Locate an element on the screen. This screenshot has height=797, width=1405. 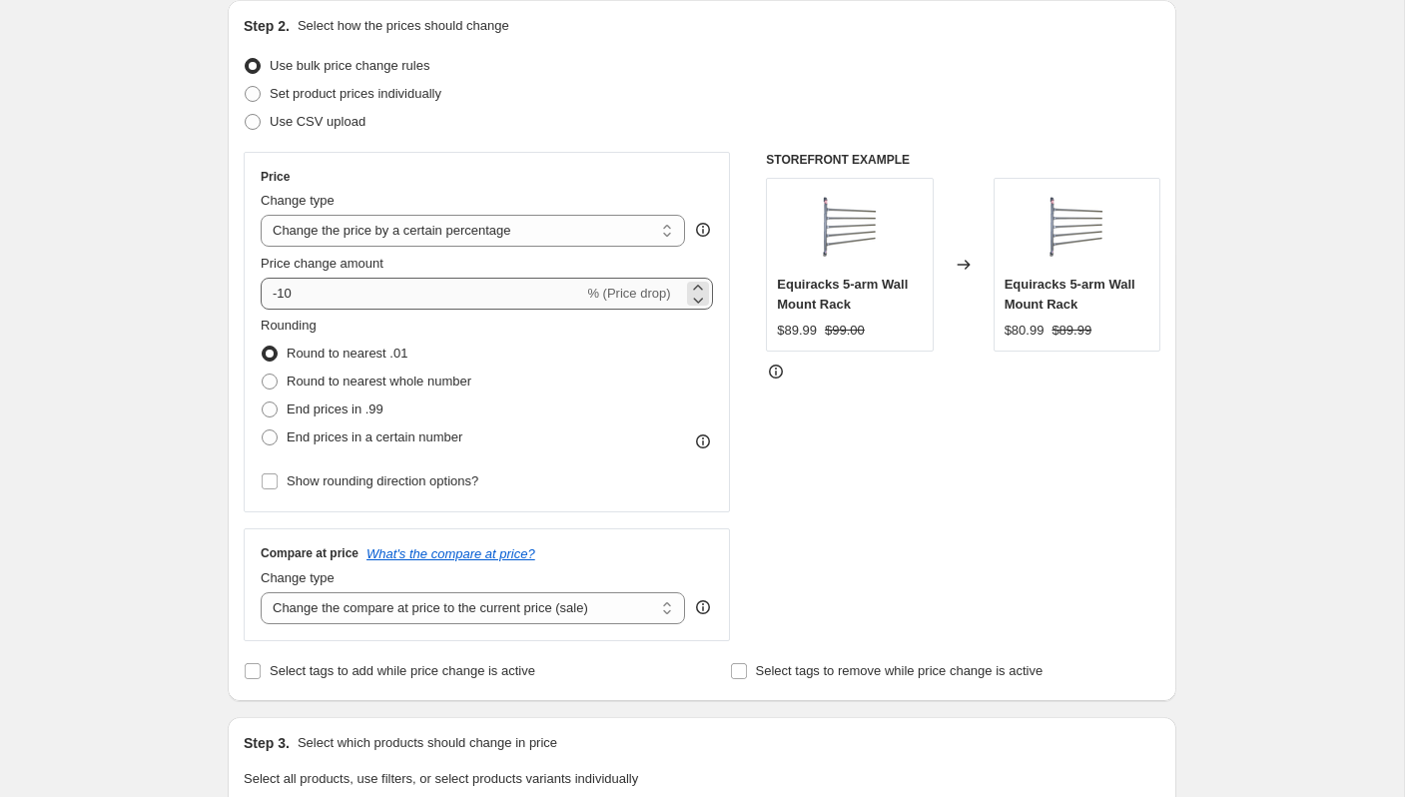
div: $80.99 is located at coordinates (1025, 331).